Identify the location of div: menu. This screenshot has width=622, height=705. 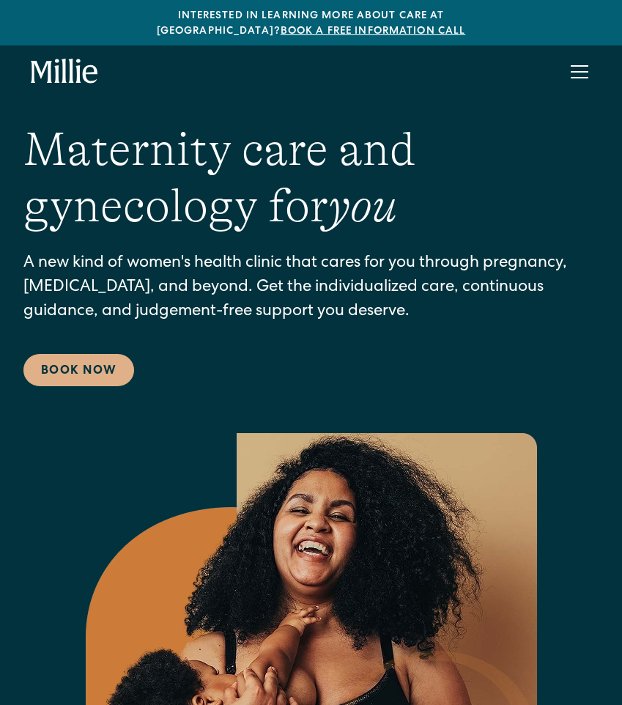
(576, 72).